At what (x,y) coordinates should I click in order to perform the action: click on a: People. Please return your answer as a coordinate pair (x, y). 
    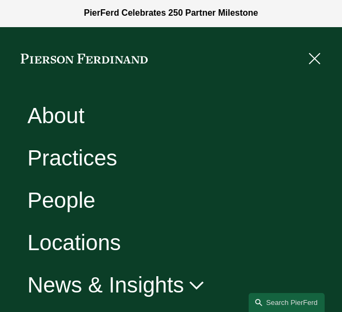
    Looking at the image, I should click on (61, 201).